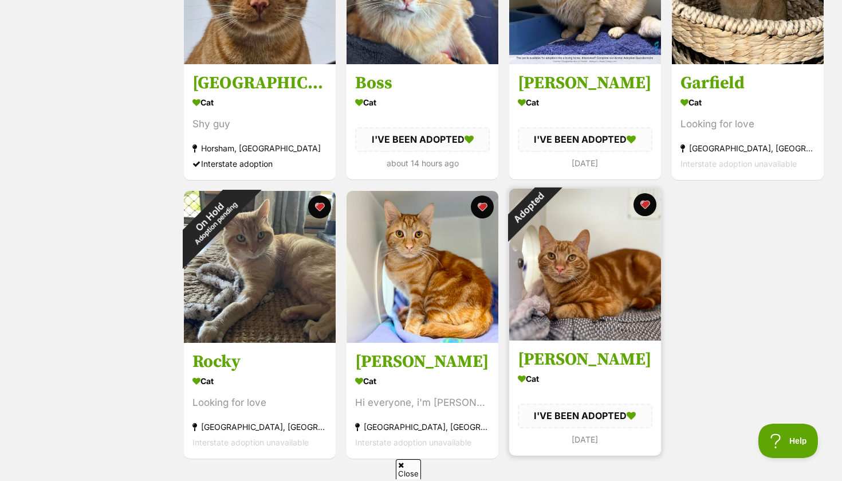 This screenshot has width=842, height=481. Describe the element at coordinates (260, 163) in the screenshot. I see `div: Interstate adoption` at that location.